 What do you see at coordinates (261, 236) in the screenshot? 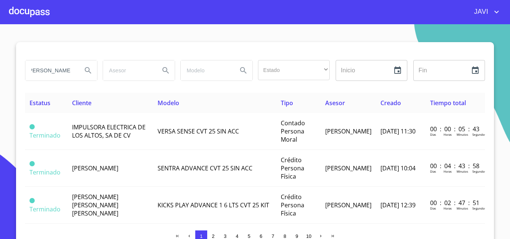
I see `span: 6` at bounding box center [261, 236].